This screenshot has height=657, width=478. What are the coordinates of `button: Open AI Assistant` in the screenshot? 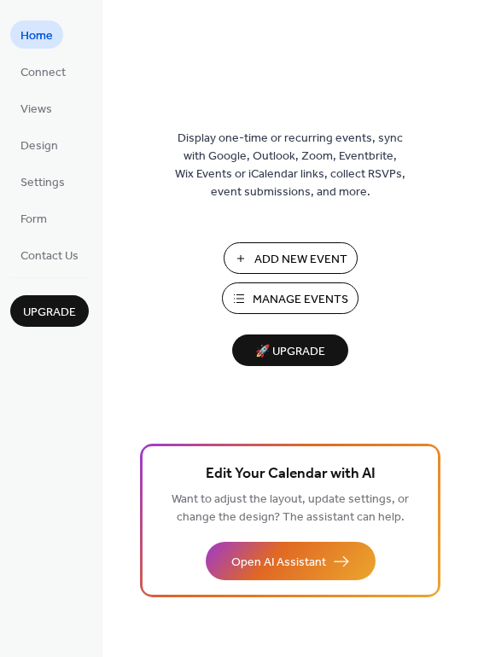 It's located at (290, 561).